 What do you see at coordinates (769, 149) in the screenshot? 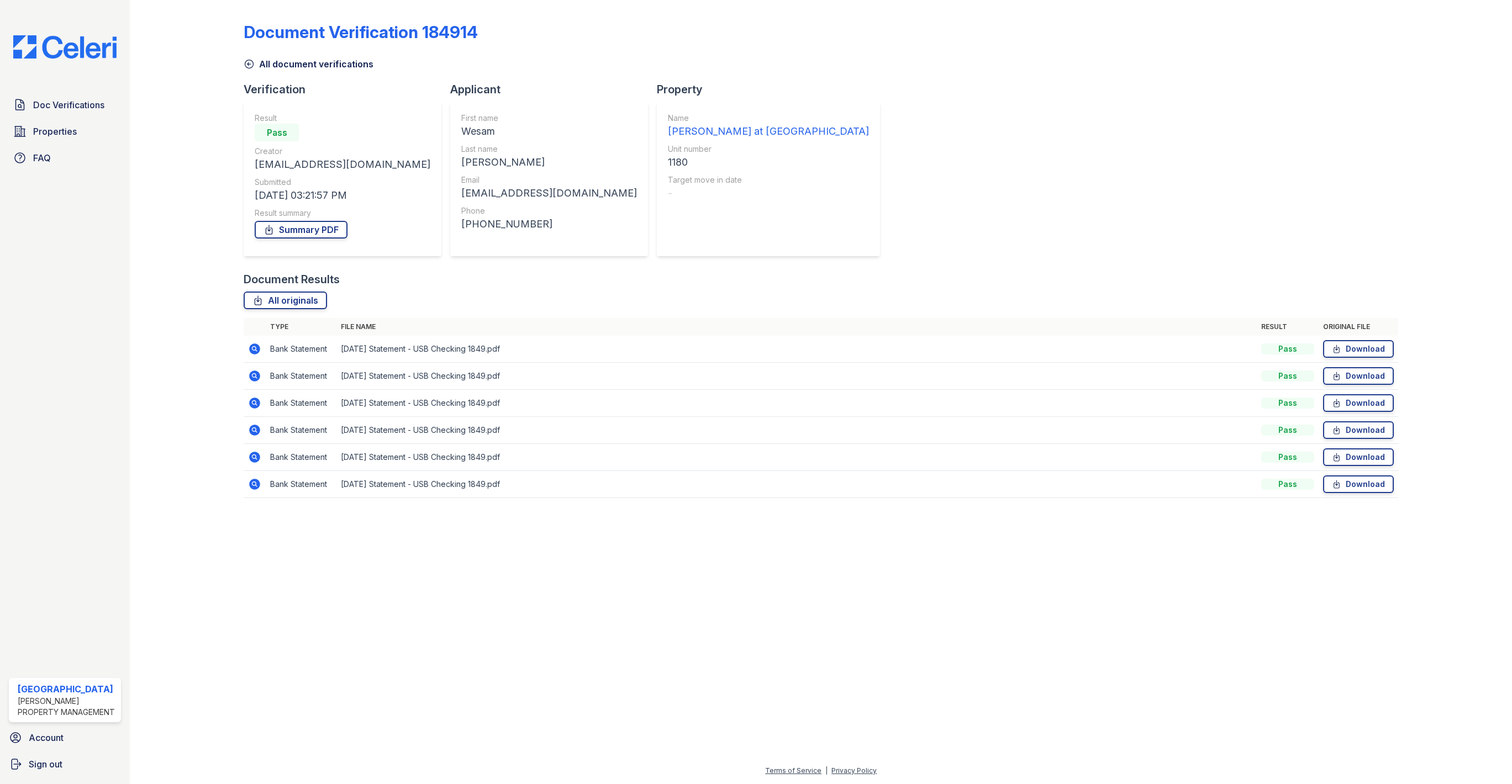
I see `div: Unit number` at bounding box center [769, 149].